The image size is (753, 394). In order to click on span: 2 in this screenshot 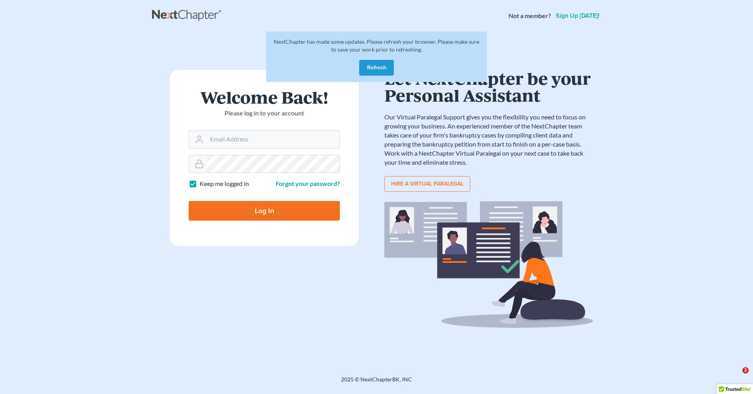, I will do `click(745, 370)`.